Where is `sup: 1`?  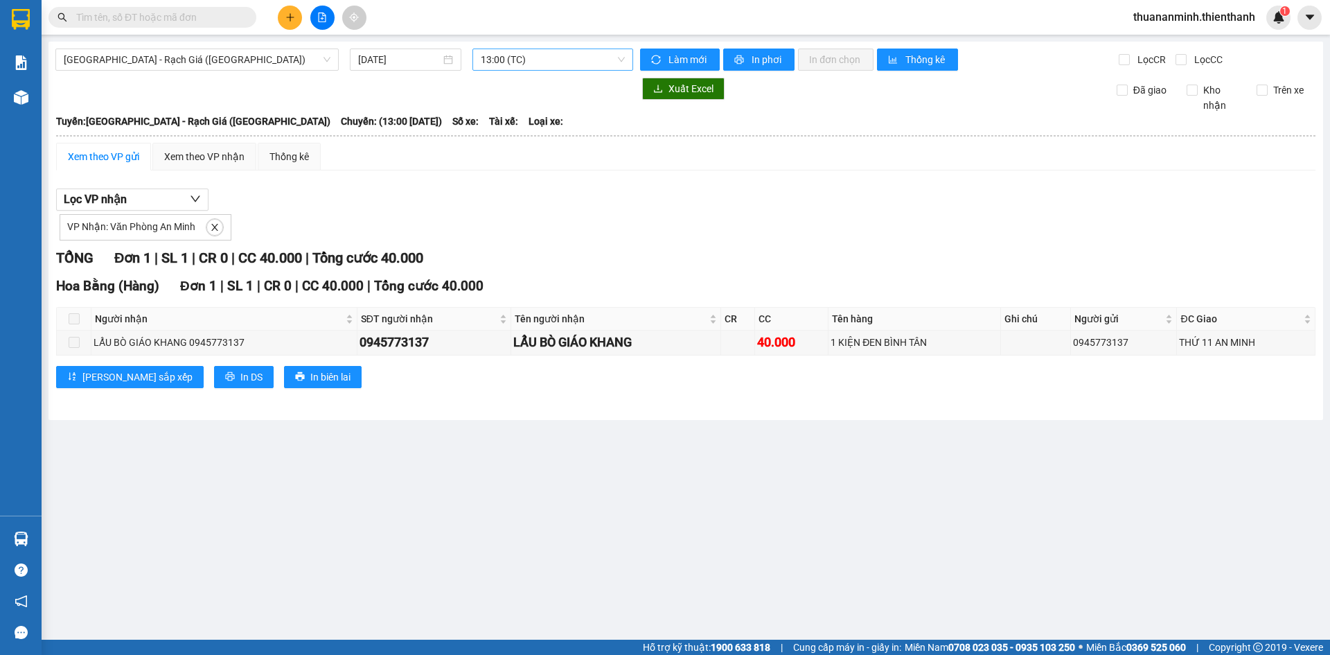
sup: 1 is located at coordinates (1285, 11).